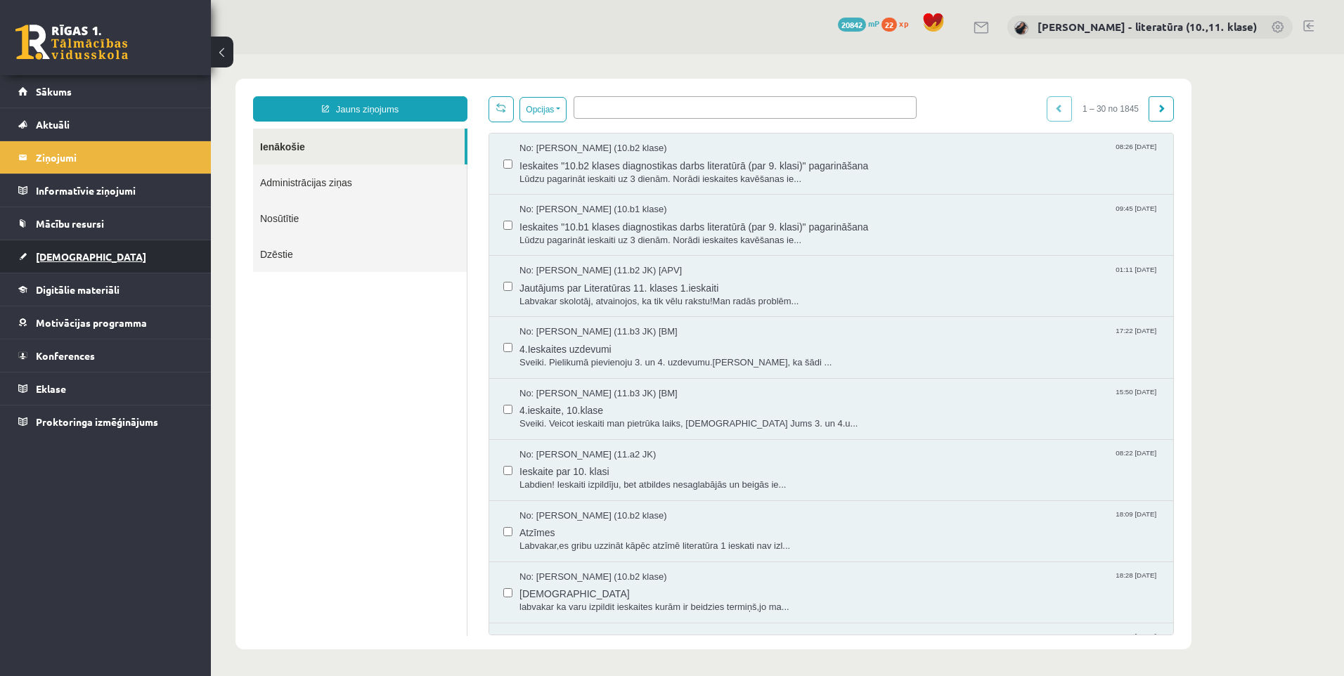 The width and height of the screenshot is (1344, 676). I want to click on span: Labdien! Ieskaiti izpildīju, bet atbildes nesaglabājās un beigās ie..., so click(628, 431).